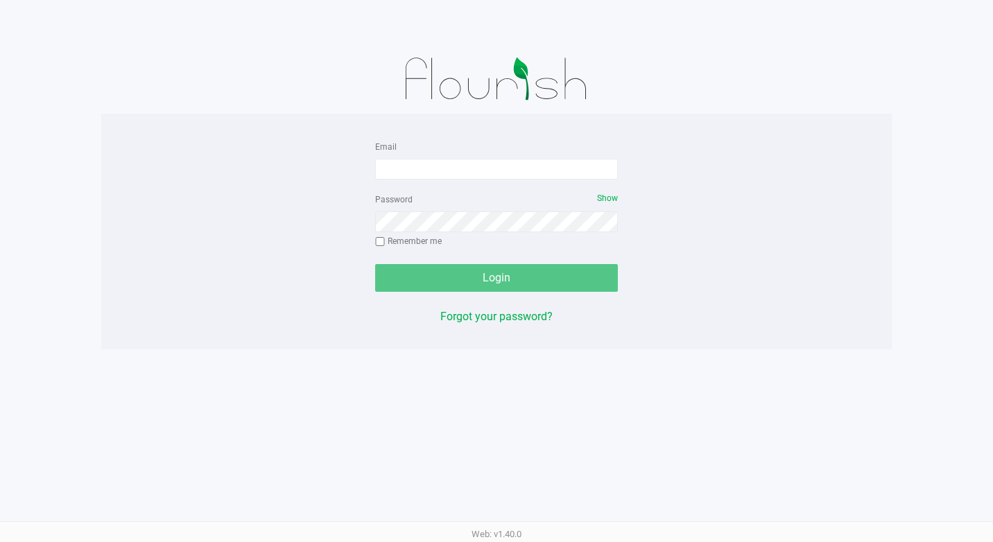 The image size is (993, 542). What do you see at coordinates (386, 147) in the screenshot?
I see `label: Email` at bounding box center [386, 147].